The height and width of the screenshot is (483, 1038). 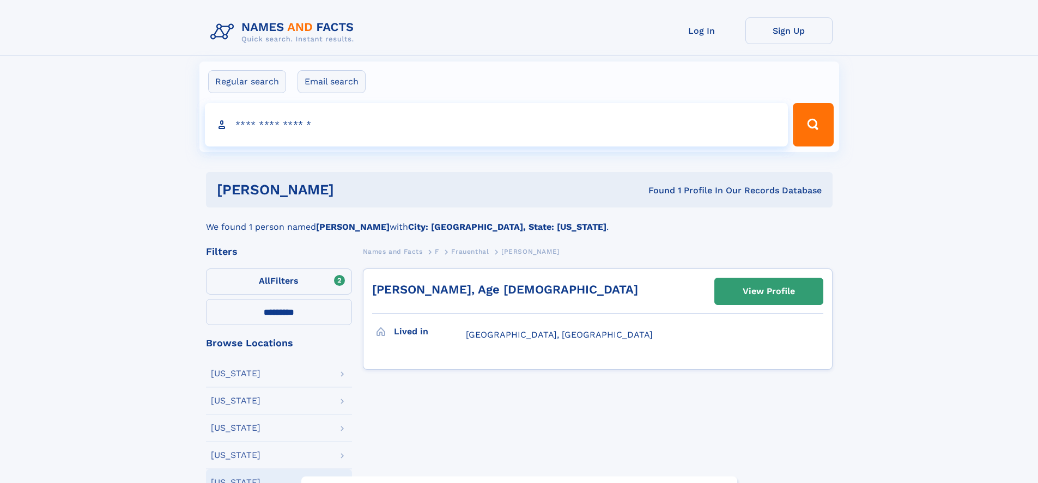 I want to click on div: We found 1 person named with ., so click(x=519, y=221).